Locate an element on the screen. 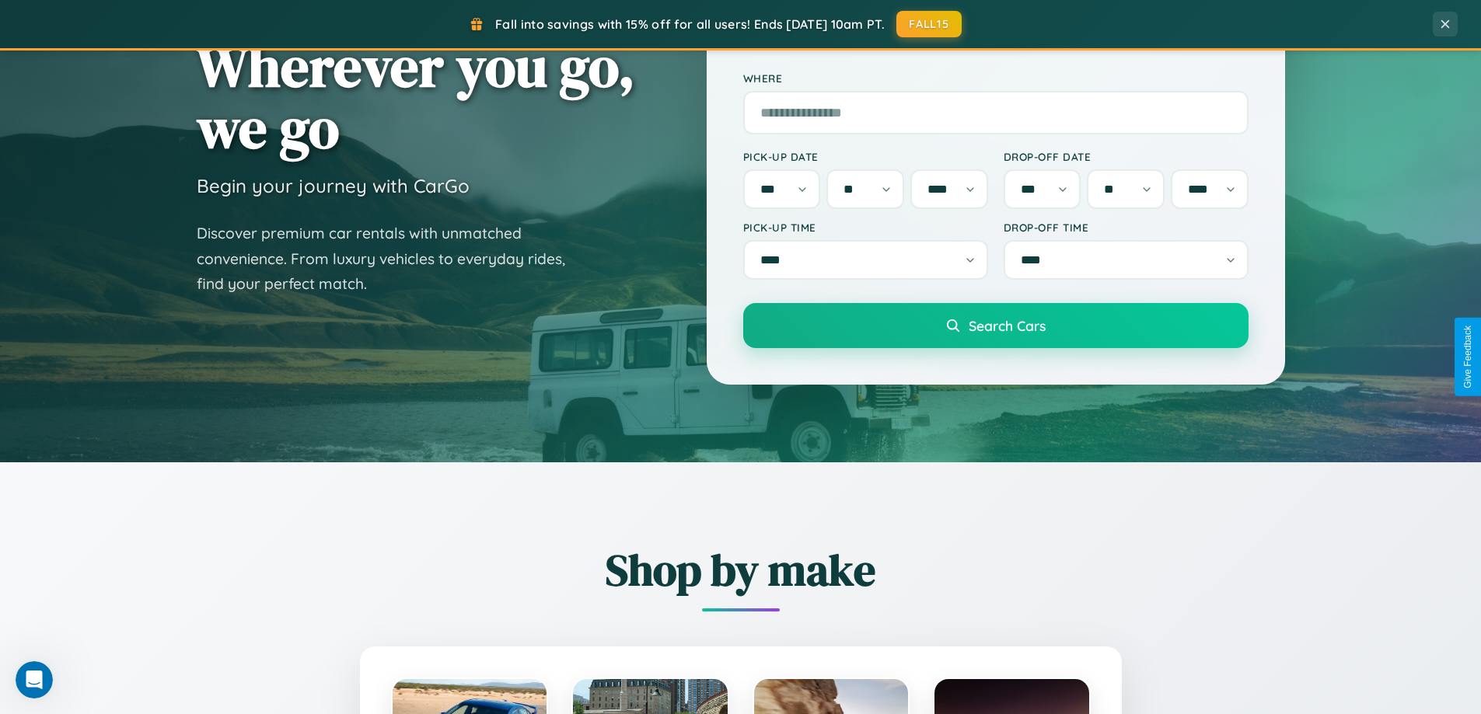  label: Pick-up Date is located at coordinates (865, 156).